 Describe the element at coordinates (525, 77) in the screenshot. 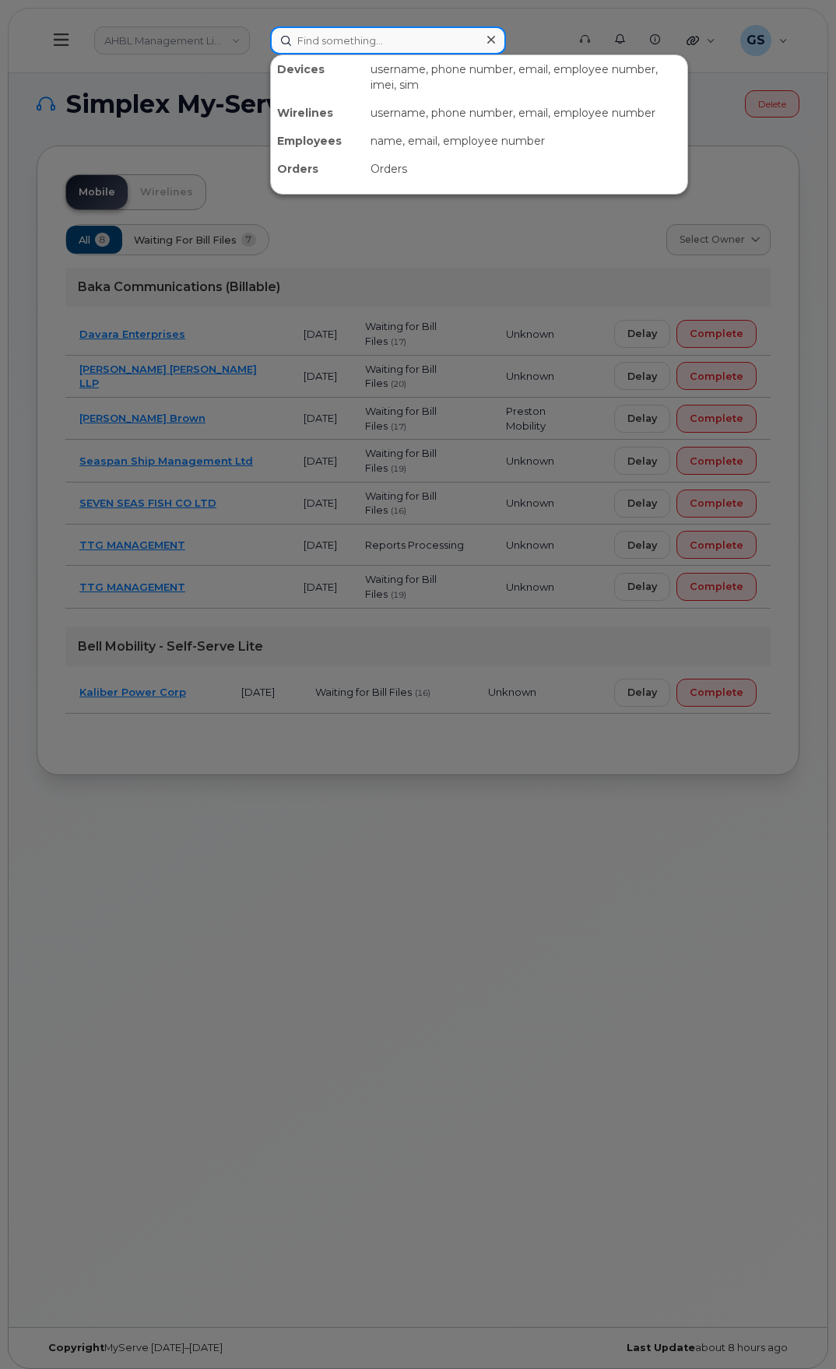

I see `div: username, phone number, email, employee number, imei, sim` at that location.